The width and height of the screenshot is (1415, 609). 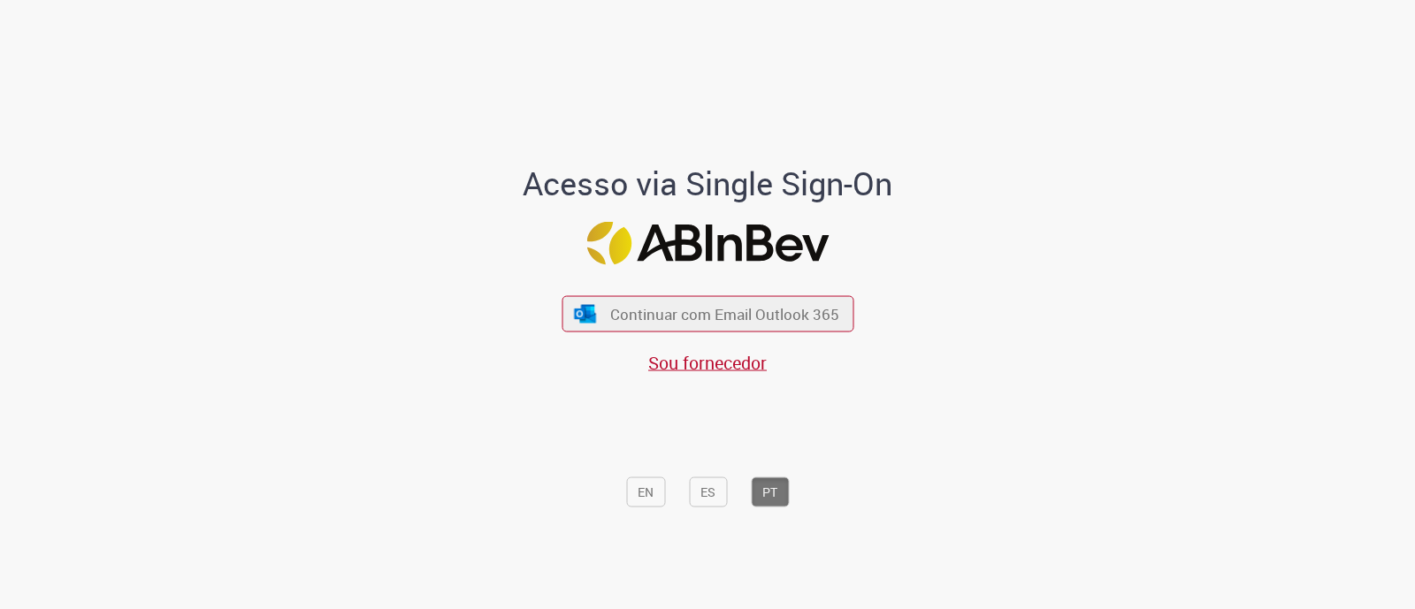 I want to click on button: EN, so click(x=645, y=492).